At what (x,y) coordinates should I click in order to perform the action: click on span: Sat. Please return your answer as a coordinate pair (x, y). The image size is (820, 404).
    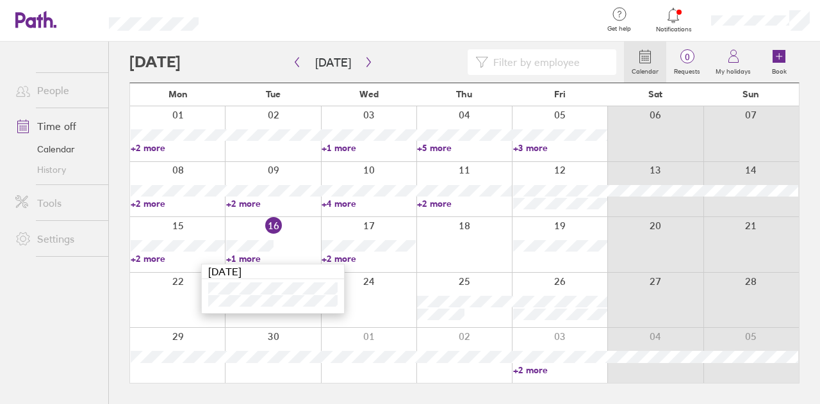
    Looking at the image, I should click on (656, 94).